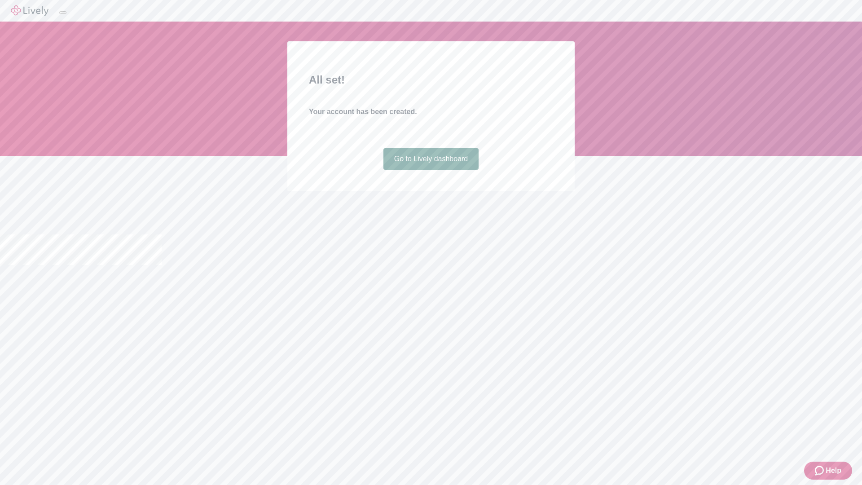  I want to click on img: Lively, so click(30, 11).